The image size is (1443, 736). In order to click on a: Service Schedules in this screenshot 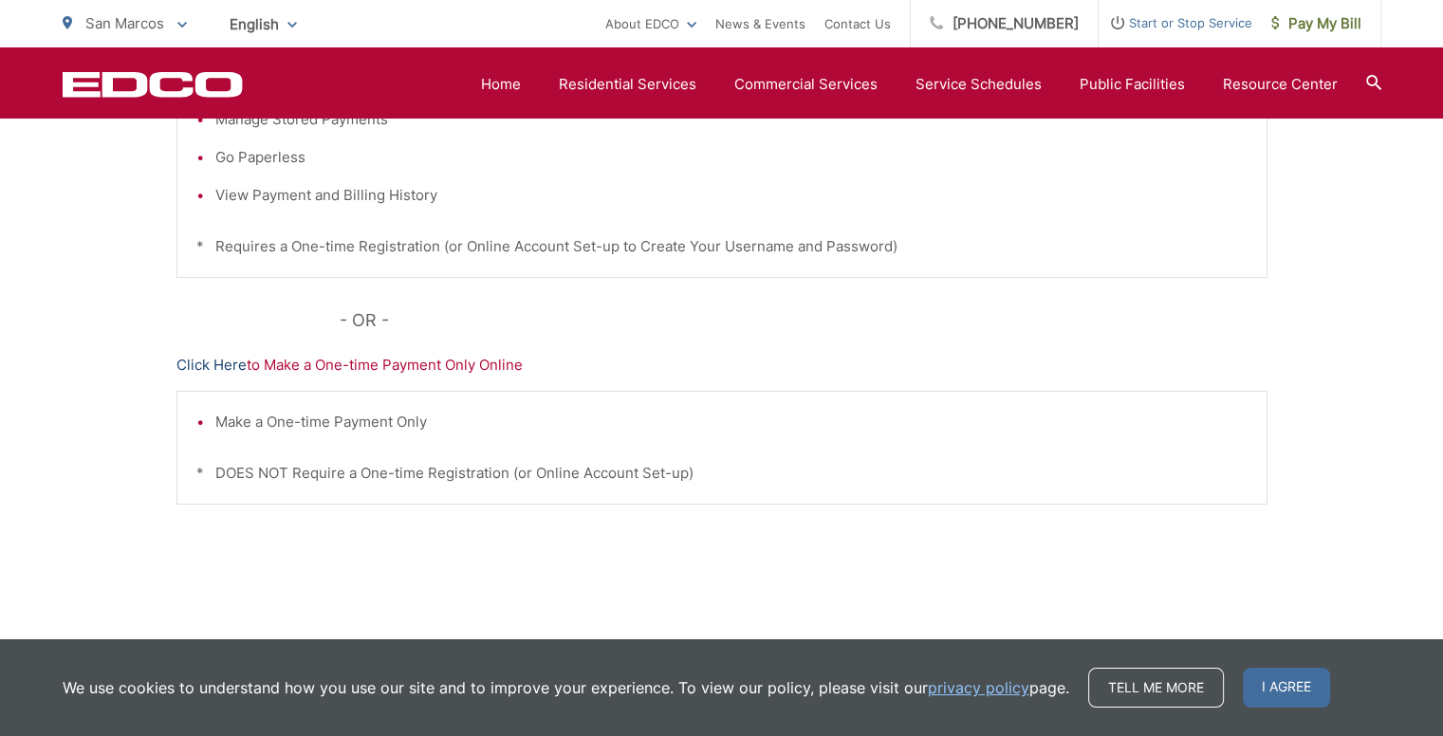, I will do `click(978, 84)`.